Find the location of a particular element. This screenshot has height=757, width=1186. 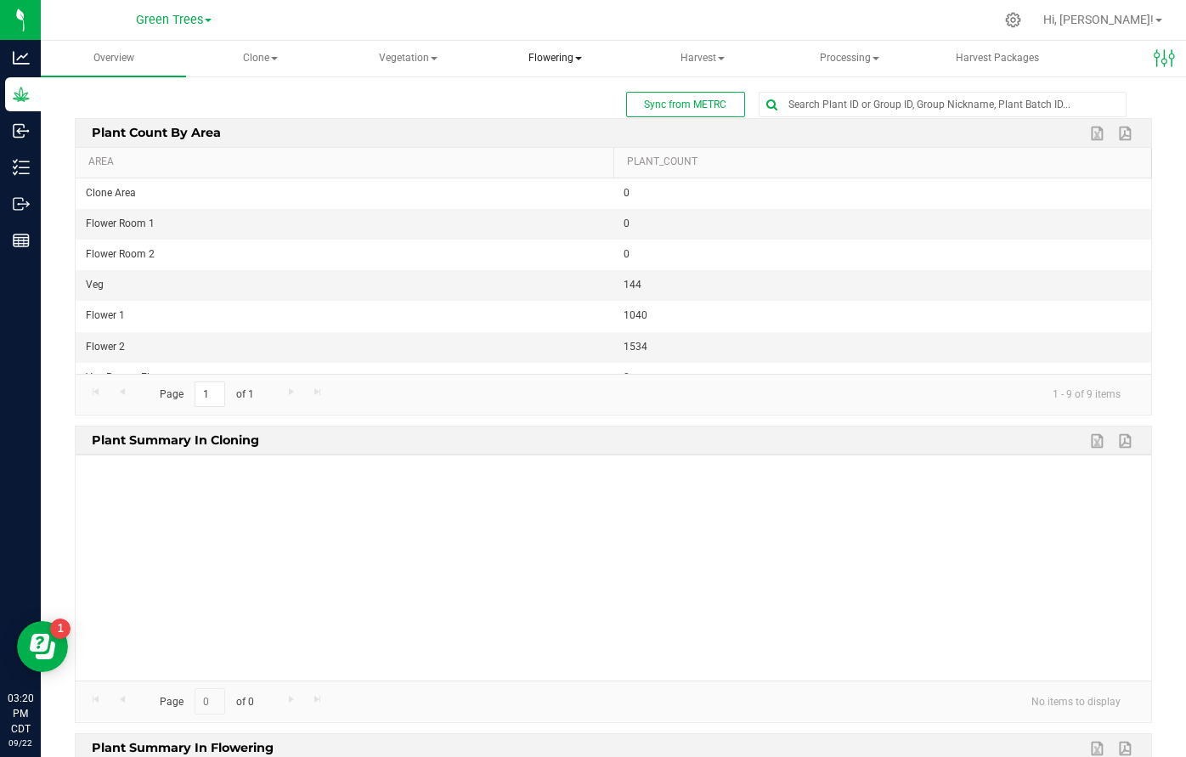

inline-svg: Analytics is located at coordinates (21, 58).